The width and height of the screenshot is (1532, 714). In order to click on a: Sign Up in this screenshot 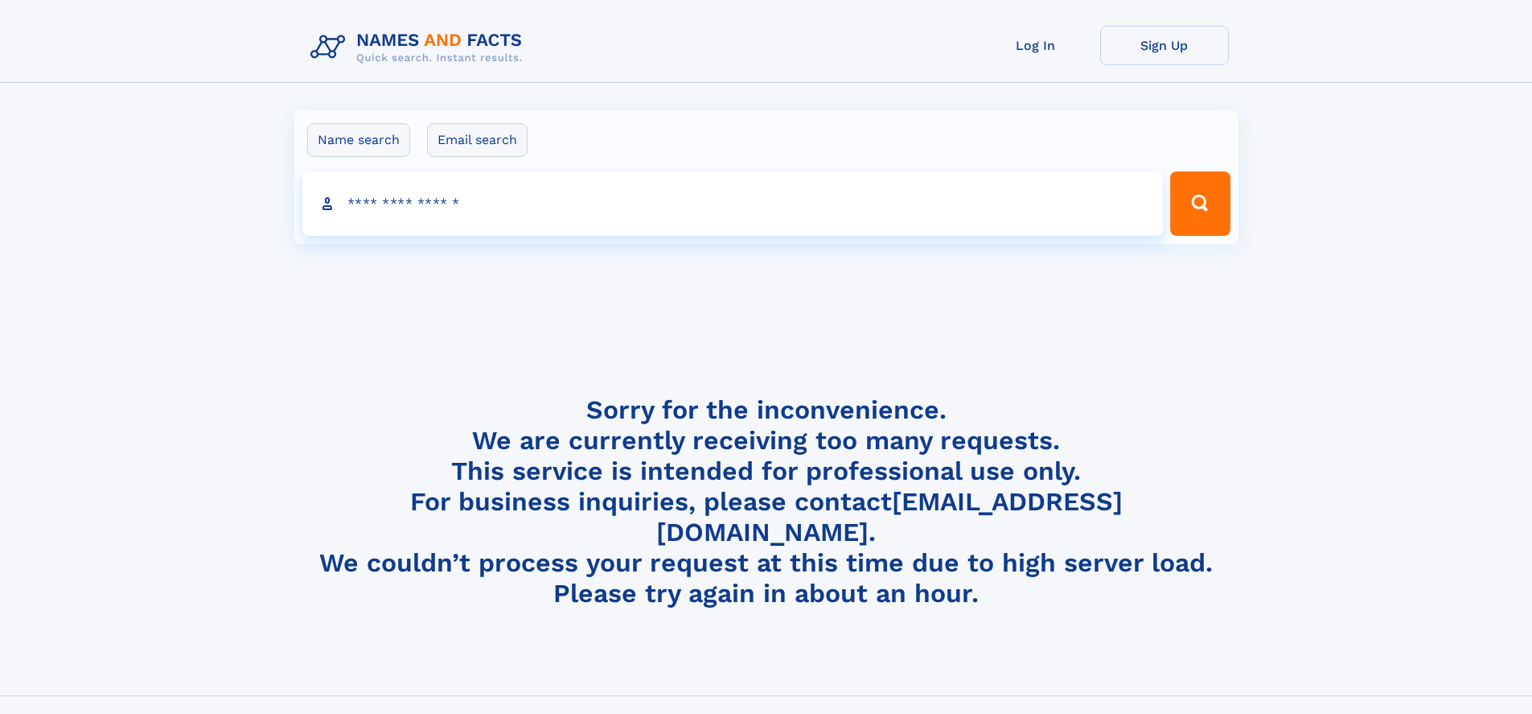, I will do `click(1165, 45)`.